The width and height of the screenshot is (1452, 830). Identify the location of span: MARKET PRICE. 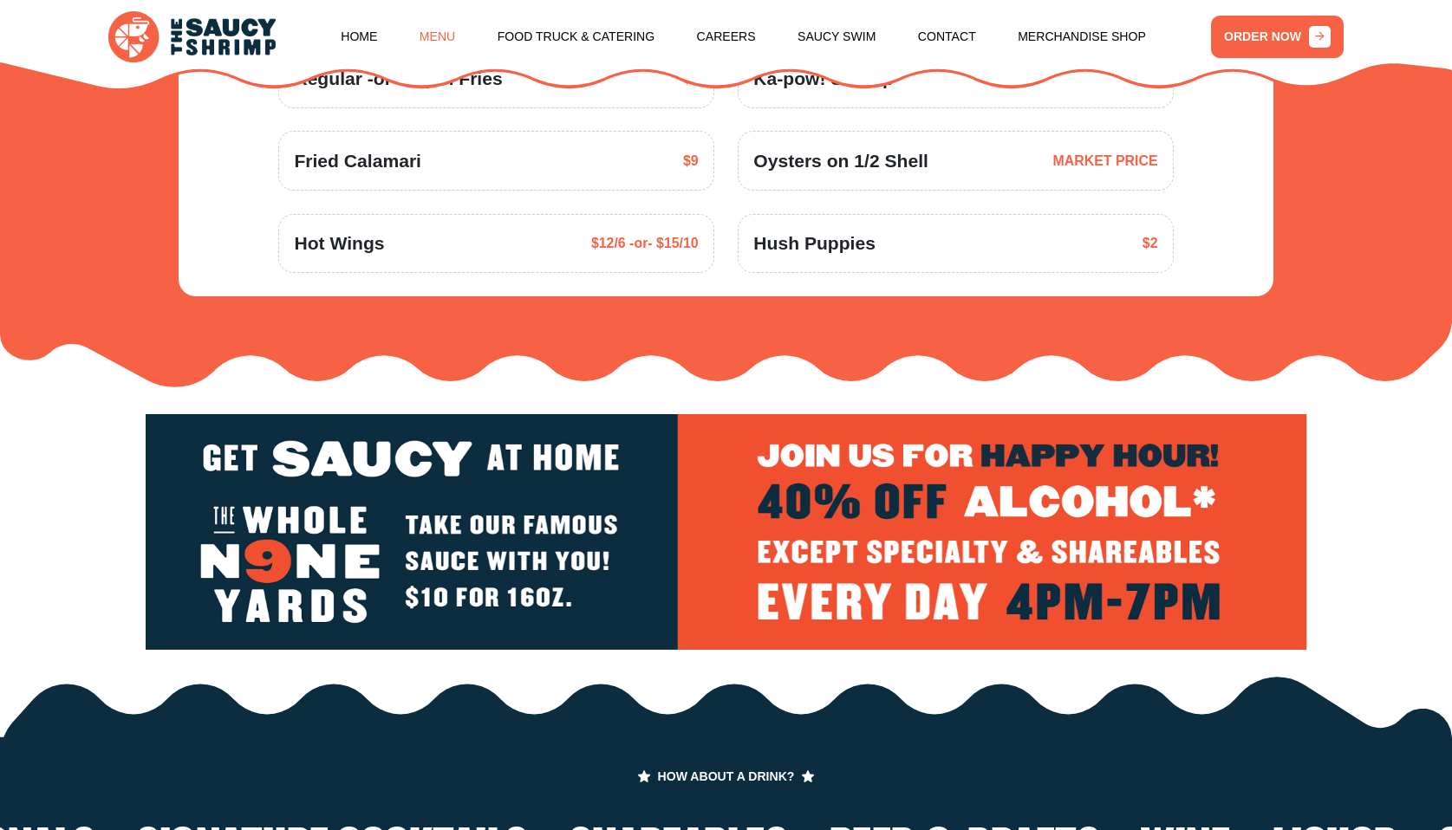
(1104, 161).